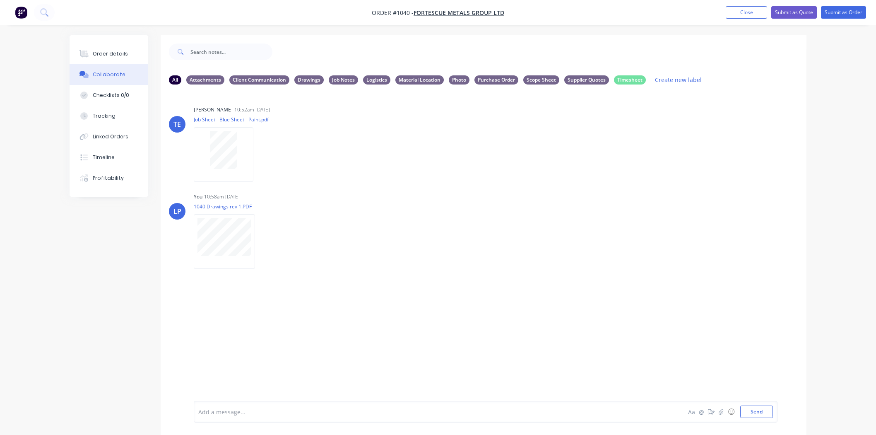 The width and height of the screenshot is (876, 435). Describe the element at coordinates (229, 206) in the screenshot. I see `p: 1040 Drawings rev 1.PDF` at that location.